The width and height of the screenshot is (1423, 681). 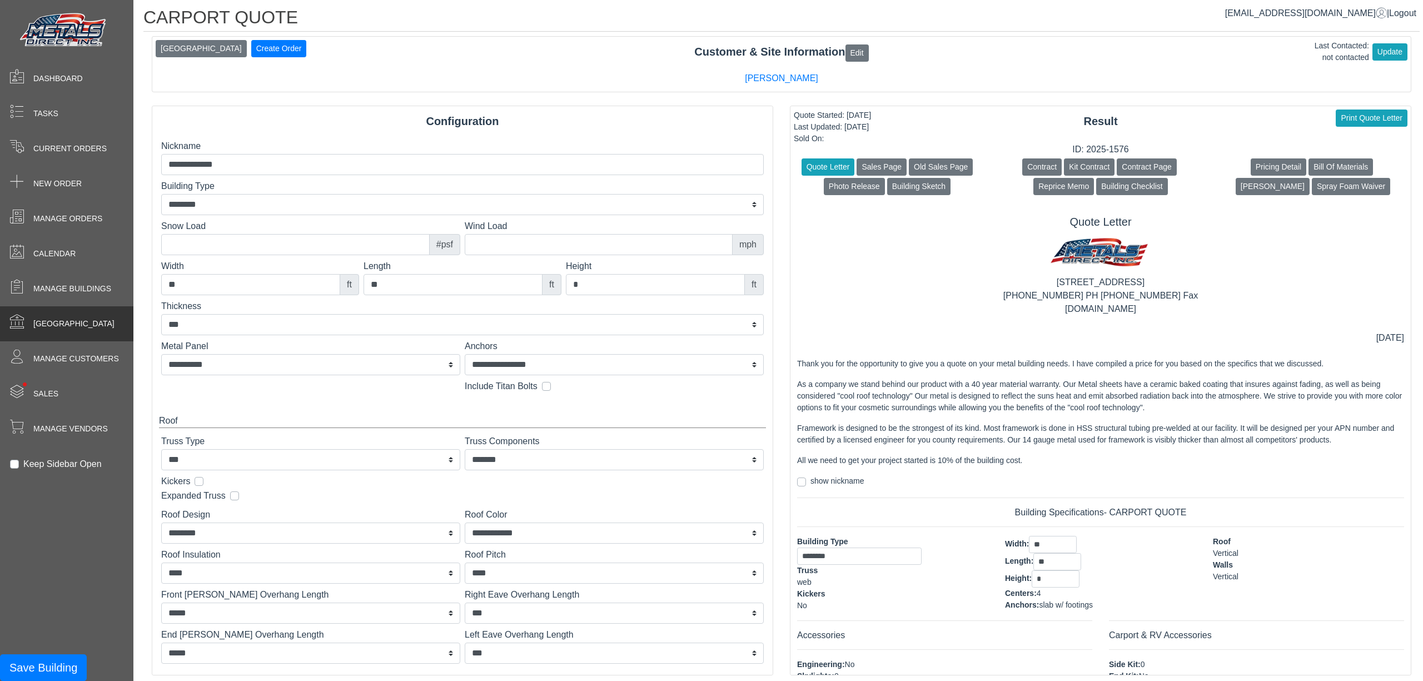 I want to click on span: Manage Orders, so click(x=68, y=218).